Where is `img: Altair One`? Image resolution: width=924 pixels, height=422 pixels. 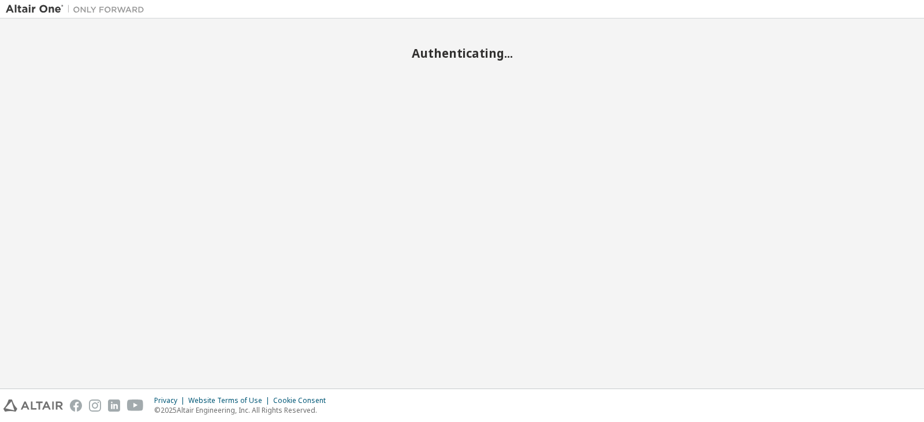 img: Altair One is located at coordinates (78, 9).